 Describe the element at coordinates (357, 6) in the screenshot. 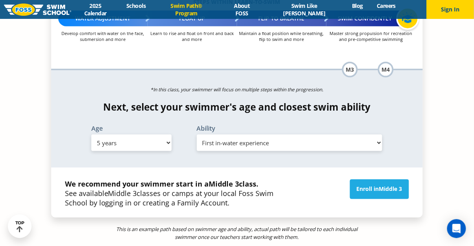

I see `a: Blog` at that location.